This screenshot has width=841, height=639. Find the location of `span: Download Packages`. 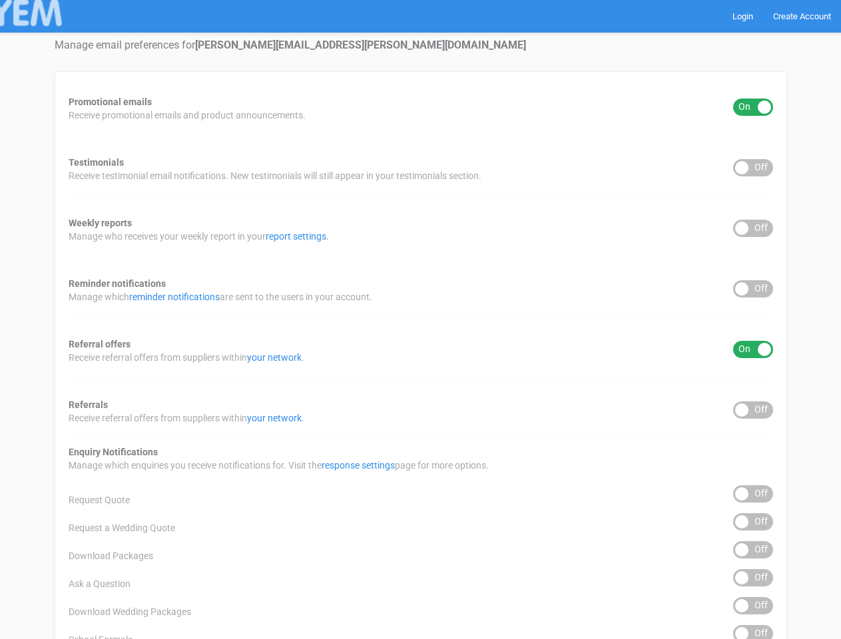

span: Download Packages is located at coordinates (111, 556).